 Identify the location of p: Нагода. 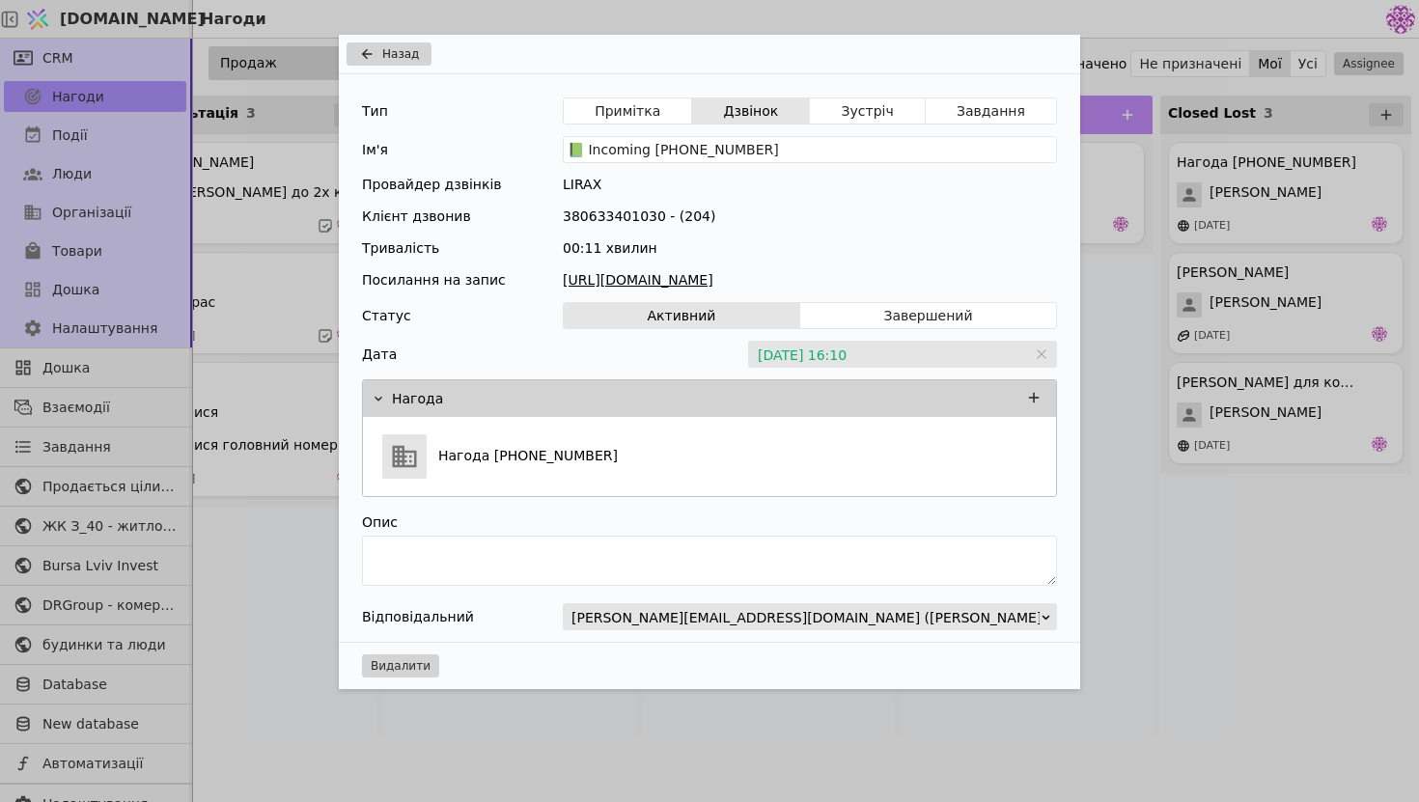
(417, 399).